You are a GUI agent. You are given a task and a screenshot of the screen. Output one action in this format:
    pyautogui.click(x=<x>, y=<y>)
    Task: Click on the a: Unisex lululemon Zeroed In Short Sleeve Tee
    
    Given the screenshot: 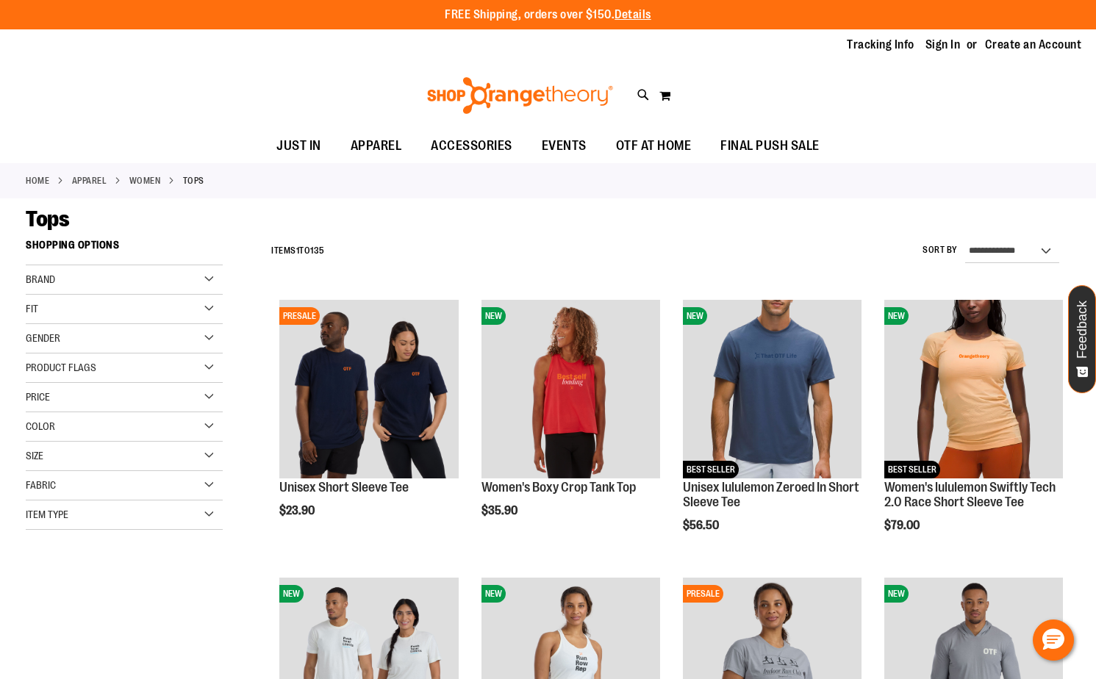 What is the action you would take?
    pyautogui.click(x=771, y=495)
    